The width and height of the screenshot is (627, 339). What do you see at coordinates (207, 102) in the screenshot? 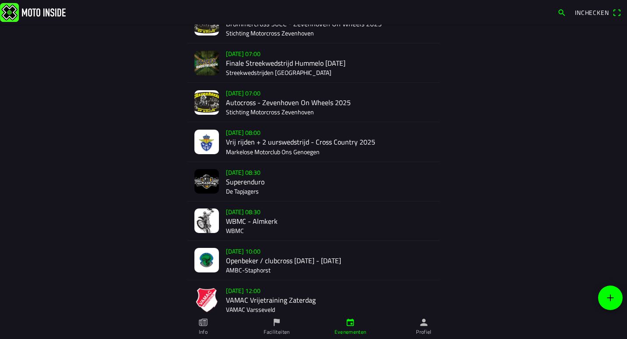
I see `img: mBcQMagLMxzNEVoW9kWH8RIERBgDR7O2pMCJ3QD2.jpg` at bounding box center [207, 102].